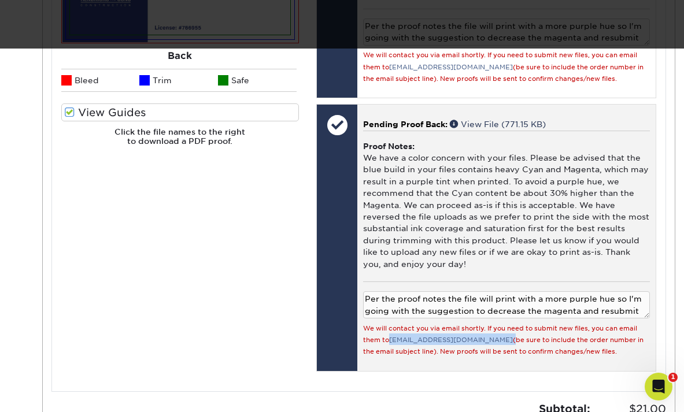 This screenshot has height=412, width=684. I want to click on li: Safe, so click(257, 80).